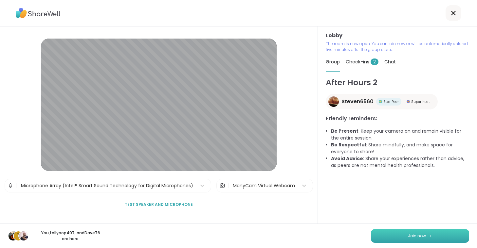 The height and width of the screenshot is (248, 477). What do you see at coordinates (420, 236) in the screenshot?
I see `button: Join now` at bounding box center [420, 236].